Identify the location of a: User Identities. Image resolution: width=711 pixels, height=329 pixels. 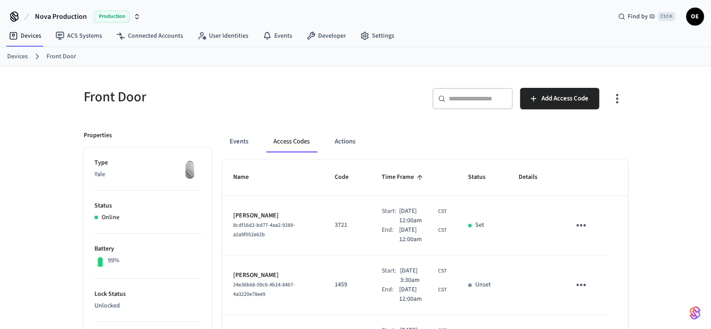
(223, 36).